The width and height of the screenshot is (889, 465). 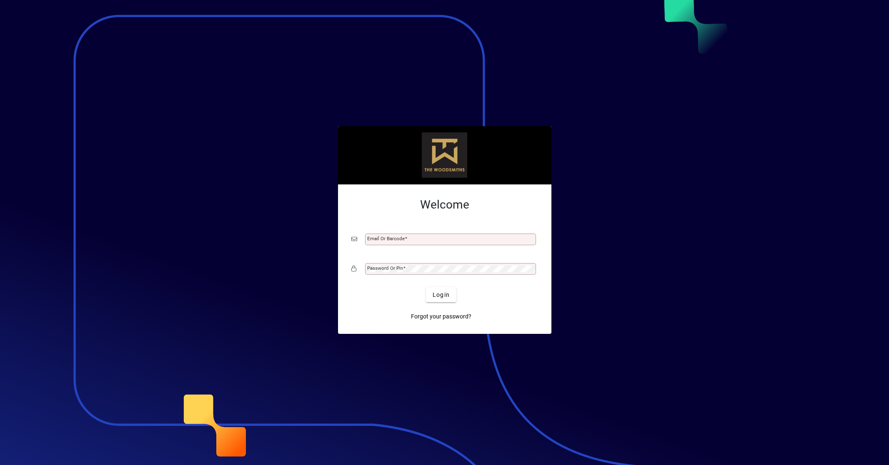 What do you see at coordinates (441, 295) in the screenshot?
I see `button: Login` at bounding box center [441, 295].